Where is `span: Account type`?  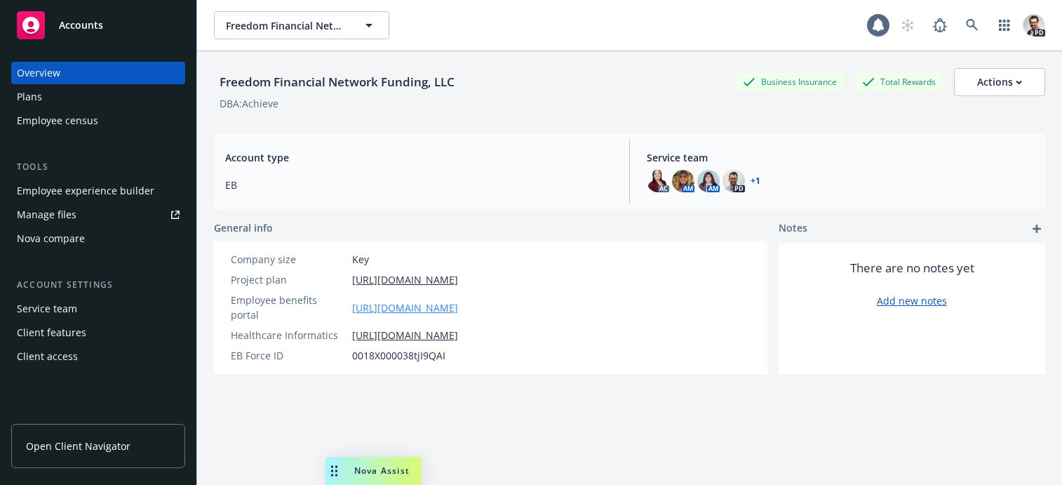
span: Account type is located at coordinates (419, 157).